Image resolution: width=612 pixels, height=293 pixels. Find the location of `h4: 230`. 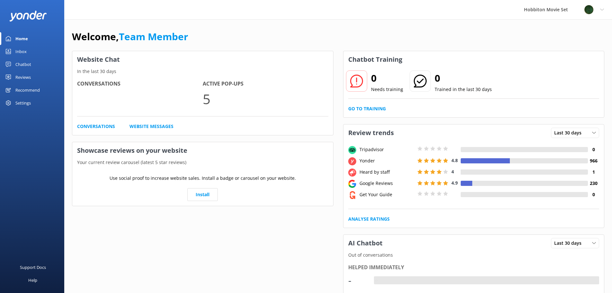

h4: 230 is located at coordinates (593, 183).